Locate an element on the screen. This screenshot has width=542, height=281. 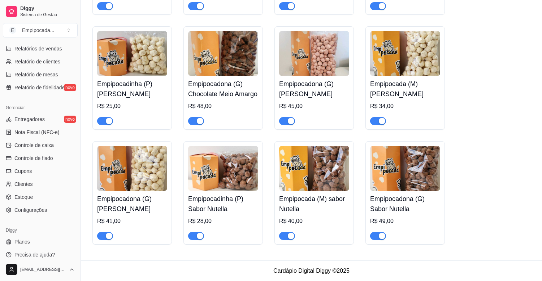
a: Controle de caixa is located at coordinates (40, 145).